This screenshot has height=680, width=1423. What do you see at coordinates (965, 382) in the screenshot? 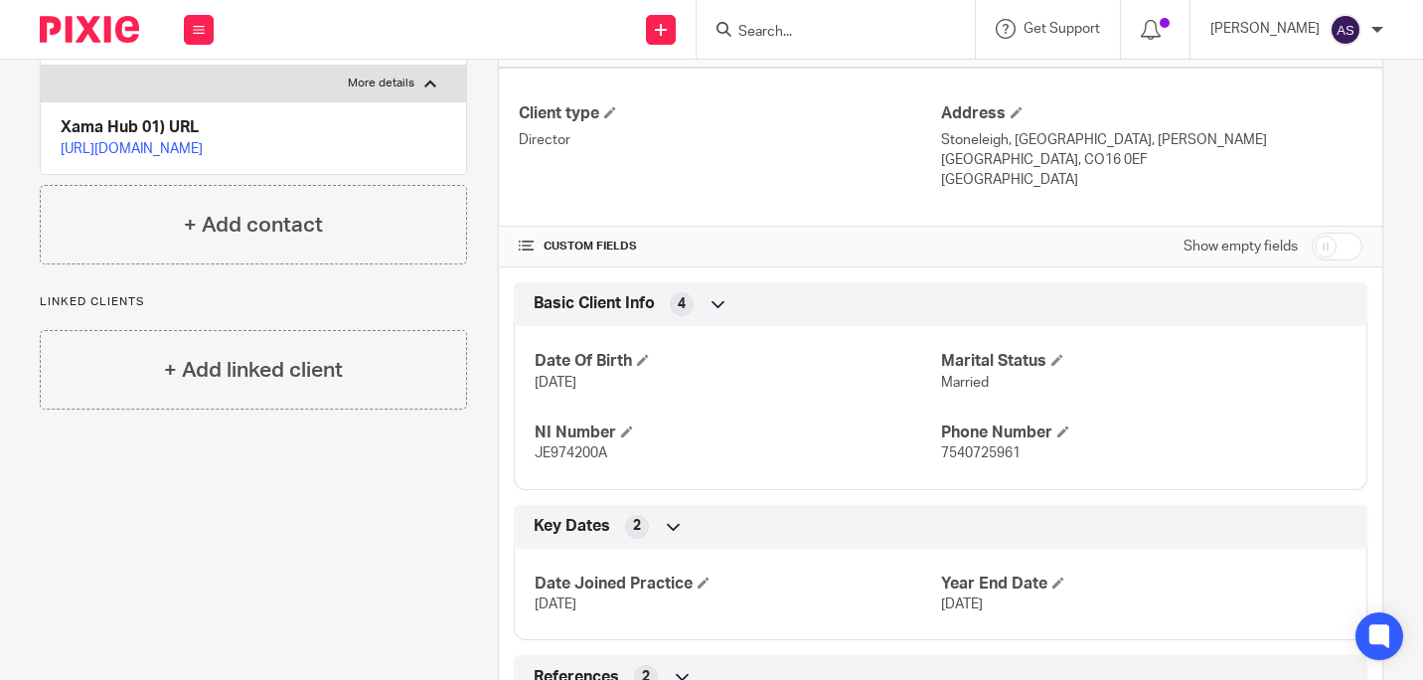
I see `span: Married` at bounding box center [965, 382].